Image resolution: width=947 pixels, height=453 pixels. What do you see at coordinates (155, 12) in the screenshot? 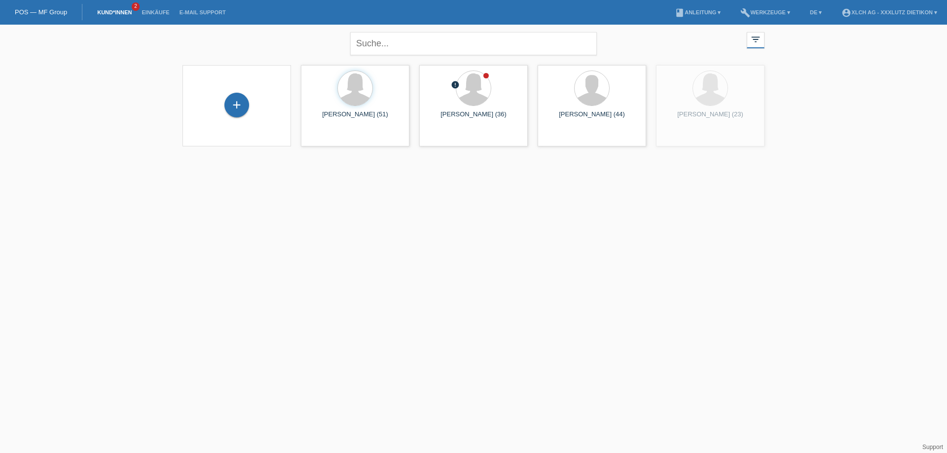
I see `a: Einkäufe` at bounding box center [155, 12].